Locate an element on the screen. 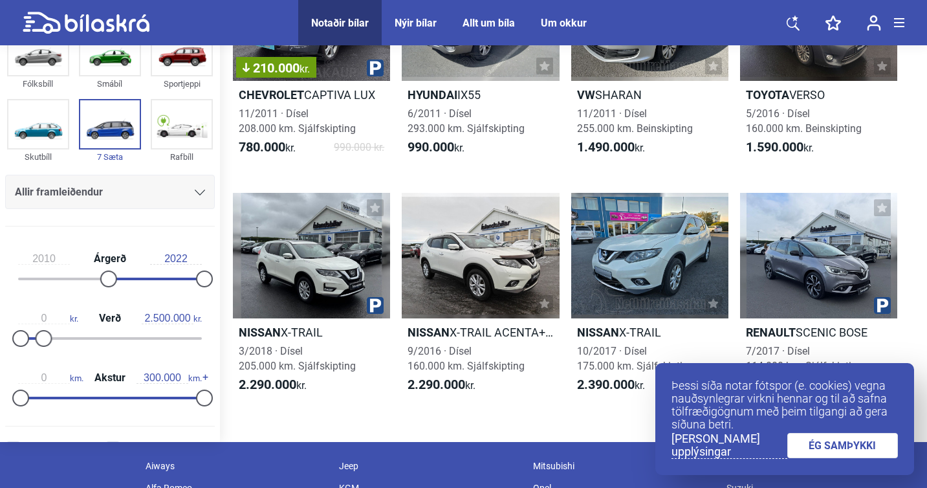 This screenshot has width=927, height=488. div: Mitsubishi is located at coordinates (624, 466).